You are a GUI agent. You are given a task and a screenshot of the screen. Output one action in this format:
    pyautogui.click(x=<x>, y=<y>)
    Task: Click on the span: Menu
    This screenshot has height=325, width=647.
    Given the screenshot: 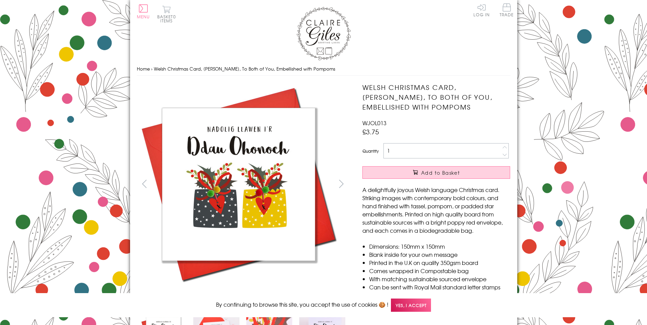 What is the action you would take?
    pyautogui.click(x=143, y=17)
    